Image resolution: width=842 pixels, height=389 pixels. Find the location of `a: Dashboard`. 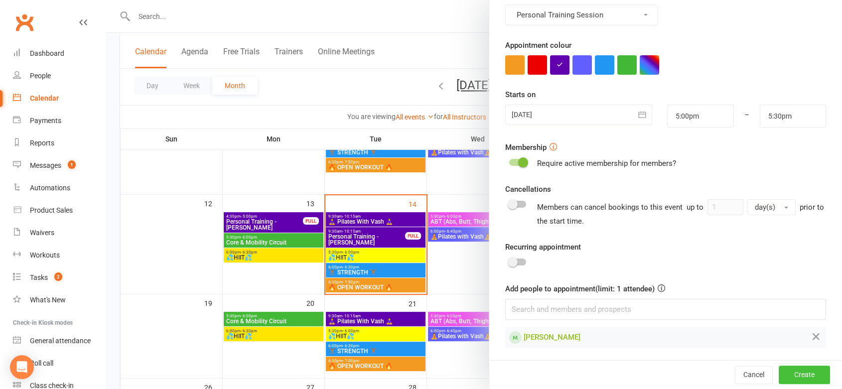

a: Dashboard is located at coordinates (59, 53).